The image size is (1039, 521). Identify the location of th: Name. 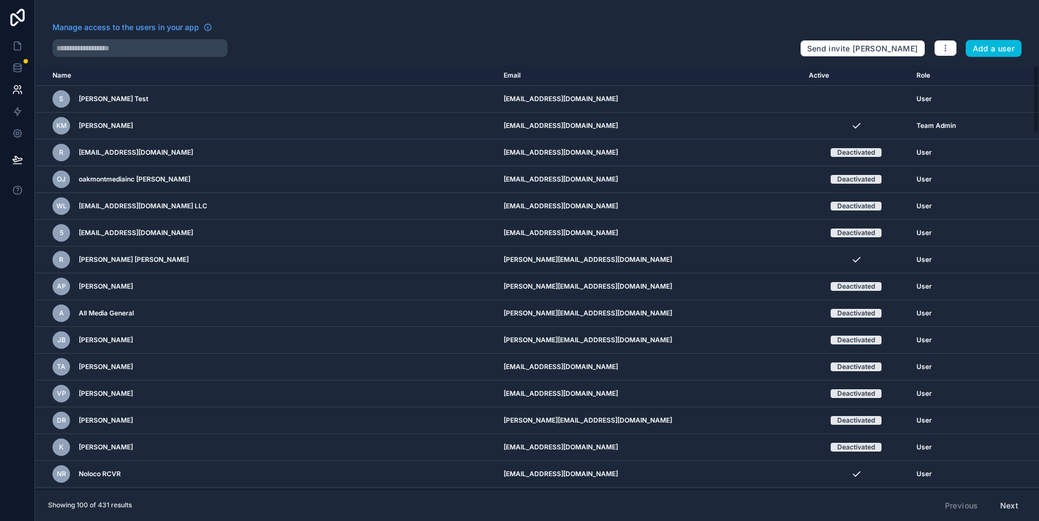
(266, 75).